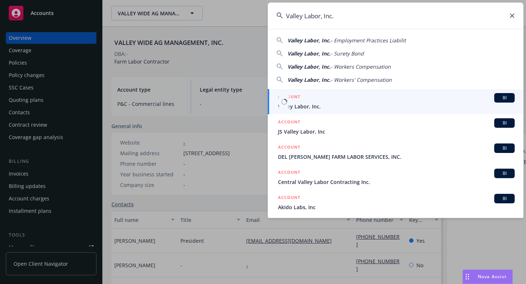 This screenshot has height=284, width=526. Describe the element at coordinates (361, 80) in the screenshot. I see `span: - Workers' Compensation` at that location.